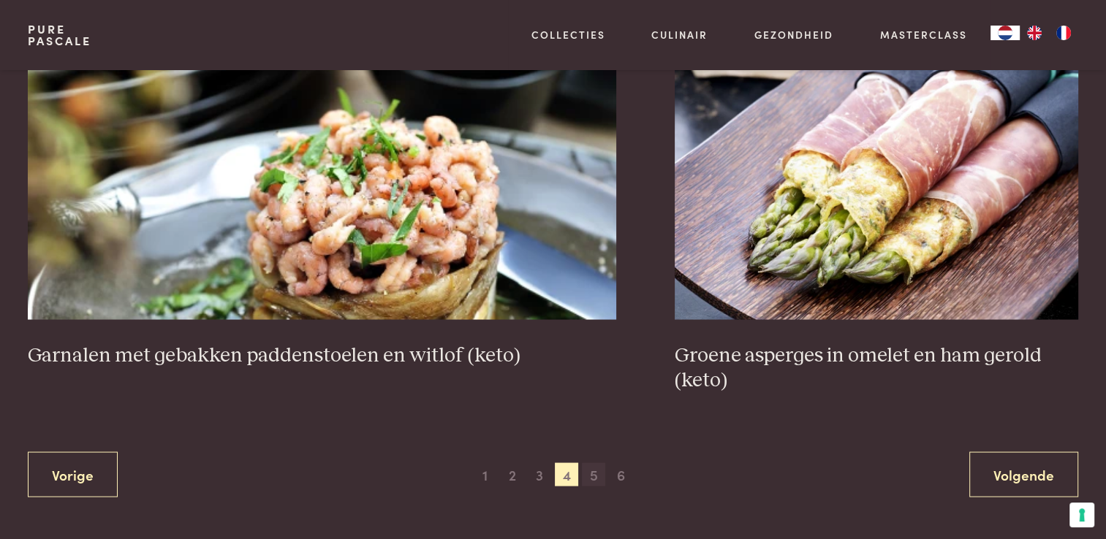 Image resolution: width=1106 pixels, height=539 pixels. Describe the element at coordinates (1082, 515) in the screenshot. I see `button: Uw voorkeuren voor toestemming voor trackingtechnologieën` at that location.